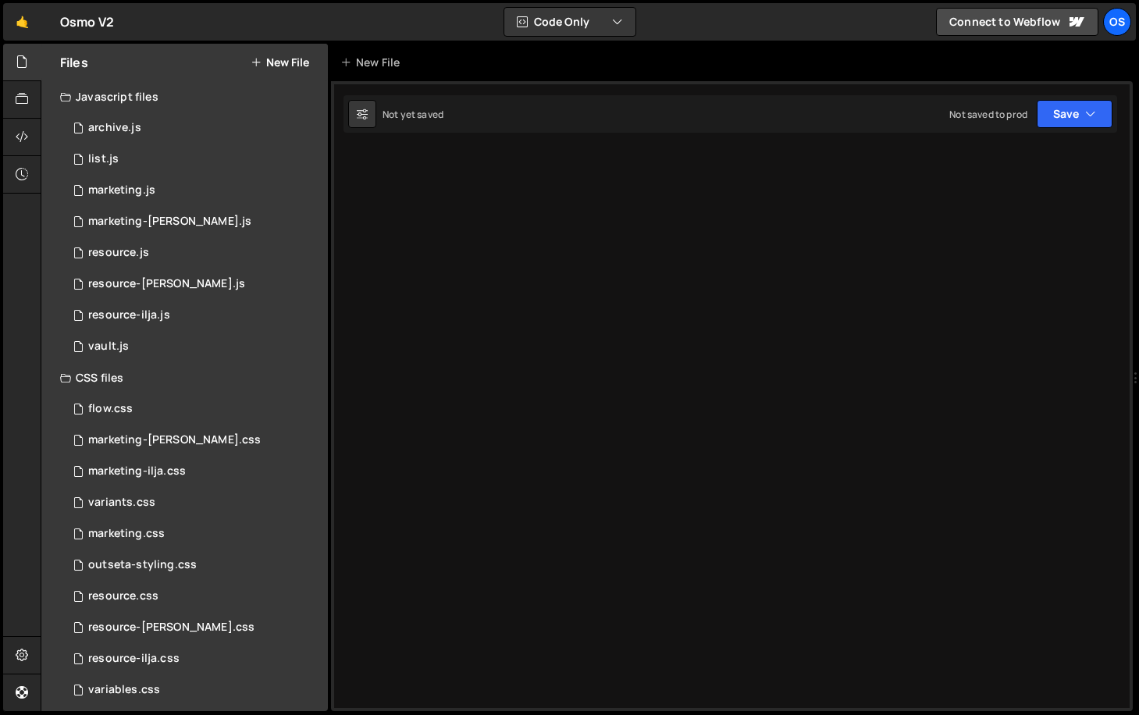 Image resolution: width=1139 pixels, height=715 pixels. I want to click on div: 16596/46199.css, so click(194, 597).